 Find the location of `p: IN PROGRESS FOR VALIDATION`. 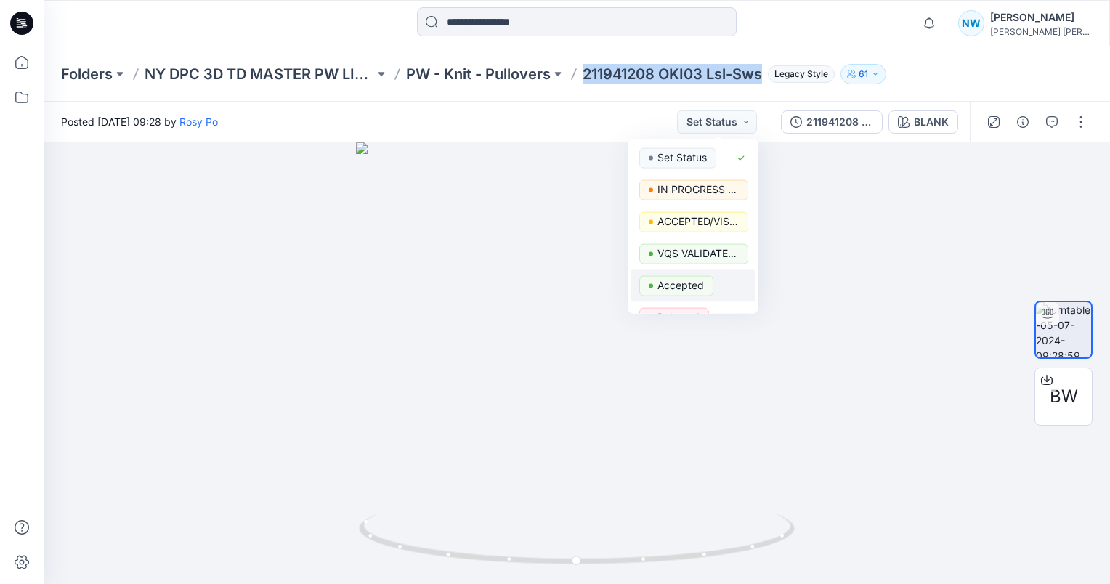

p: IN PROGRESS FOR VALIDATION is located at coordinates (698, 190).